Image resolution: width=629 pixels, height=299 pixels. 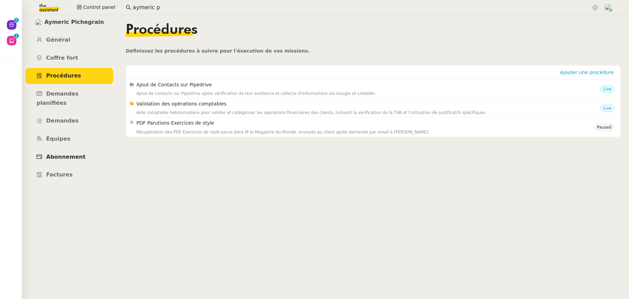 I want to click on button: Ajouter une procédure, so click(x=586, y=72).